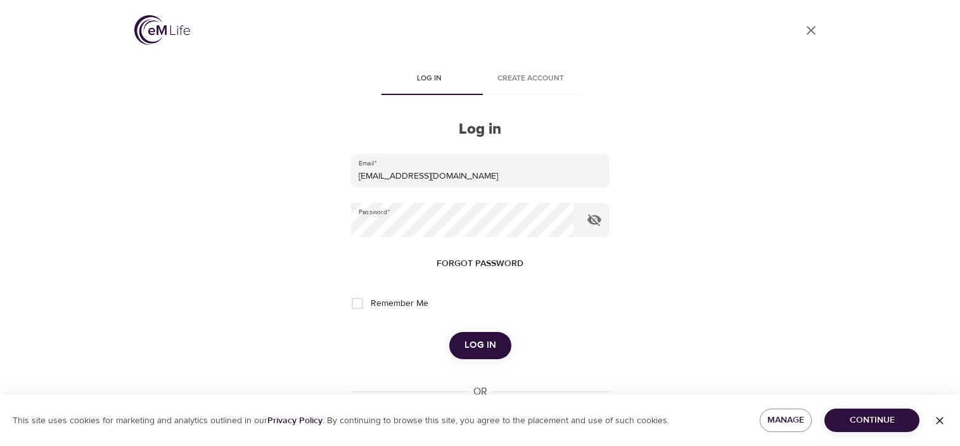  Describe the element at coordinates (480, 264) in the screenshot. I see `span: Forgot password` at that location.